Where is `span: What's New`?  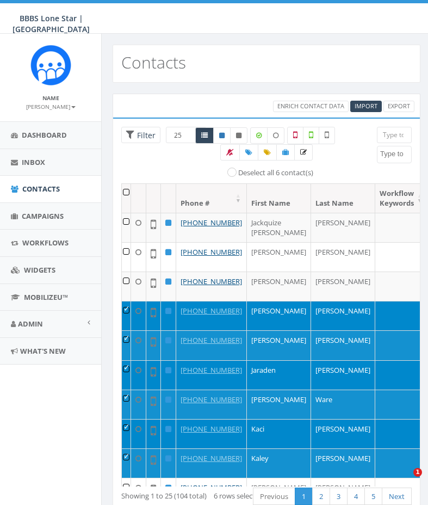
span: What's New is located at coordinates (43, 351).